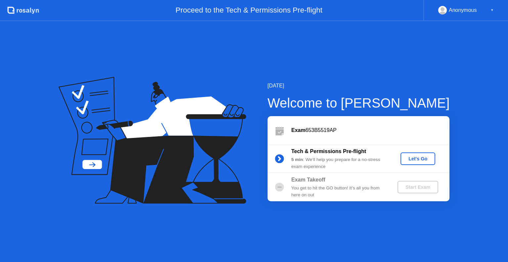 The image size is (508, 262). What do you see at coordinates (417, 159) in the screenshot?
I see `button: Let's Go` at bounding box center [417, 159].